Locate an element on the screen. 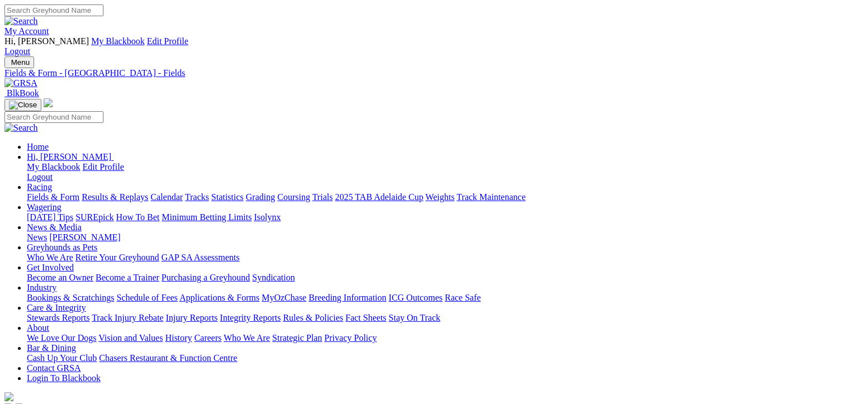 The height and width of the screenshot is (404, 846). span: BlkBook is located at coordinates (23, 93).